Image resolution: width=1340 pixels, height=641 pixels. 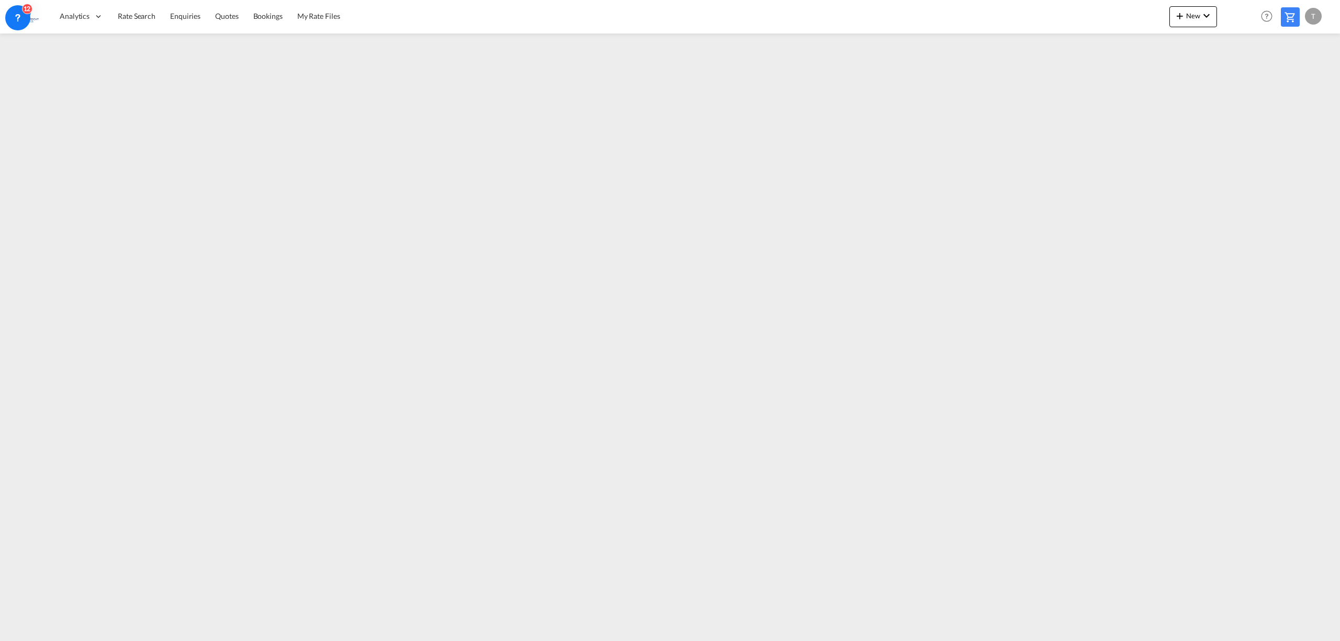 I want to click on md-icon: icon-plus 400-fg, so click(x=1180, y=16).